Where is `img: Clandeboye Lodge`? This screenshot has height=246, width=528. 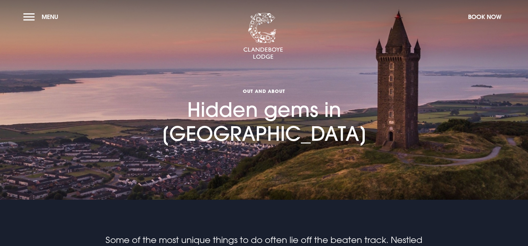 img: Clandeboye Lodge is located at coordinates (263, 36).